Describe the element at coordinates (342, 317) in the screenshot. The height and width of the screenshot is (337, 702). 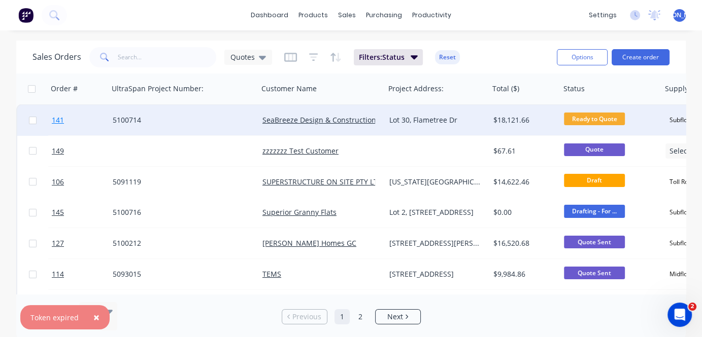
I see `a: Page 1 is your current page` at that location.